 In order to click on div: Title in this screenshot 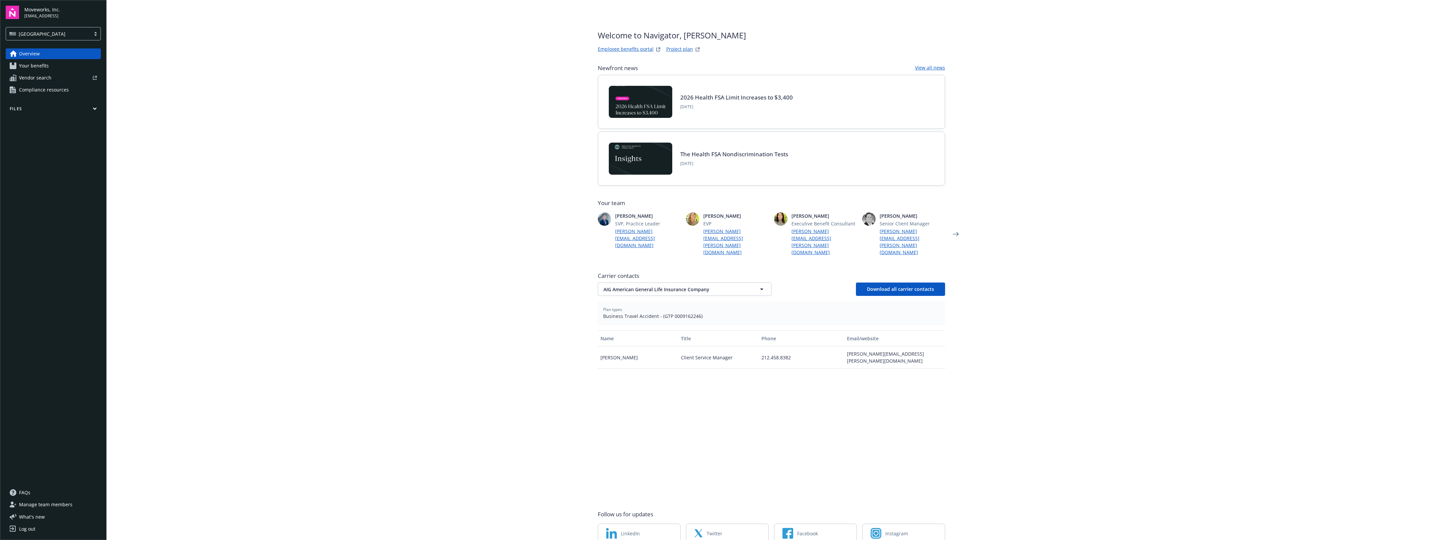, I will do `click(718, 338)`.